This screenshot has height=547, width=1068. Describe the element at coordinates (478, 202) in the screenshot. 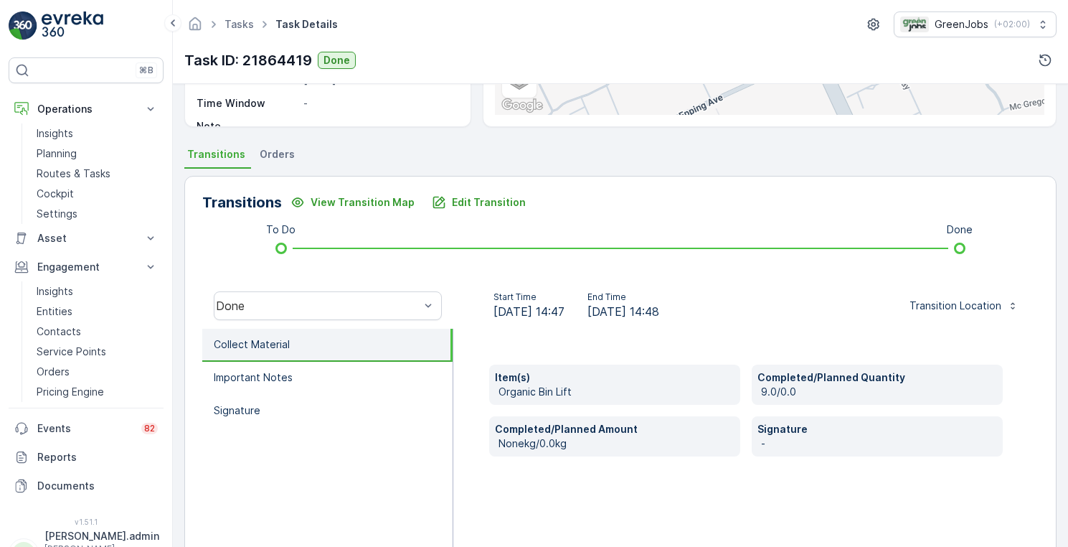

I see `button: Edit Transition` at that location.